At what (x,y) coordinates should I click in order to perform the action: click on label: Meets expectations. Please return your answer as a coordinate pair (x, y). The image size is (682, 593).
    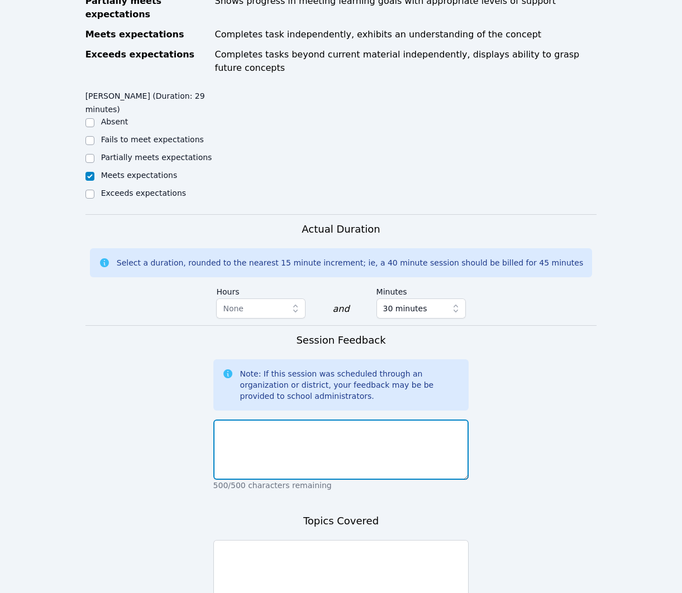
    Looking at the image, I should click on (139, 175).